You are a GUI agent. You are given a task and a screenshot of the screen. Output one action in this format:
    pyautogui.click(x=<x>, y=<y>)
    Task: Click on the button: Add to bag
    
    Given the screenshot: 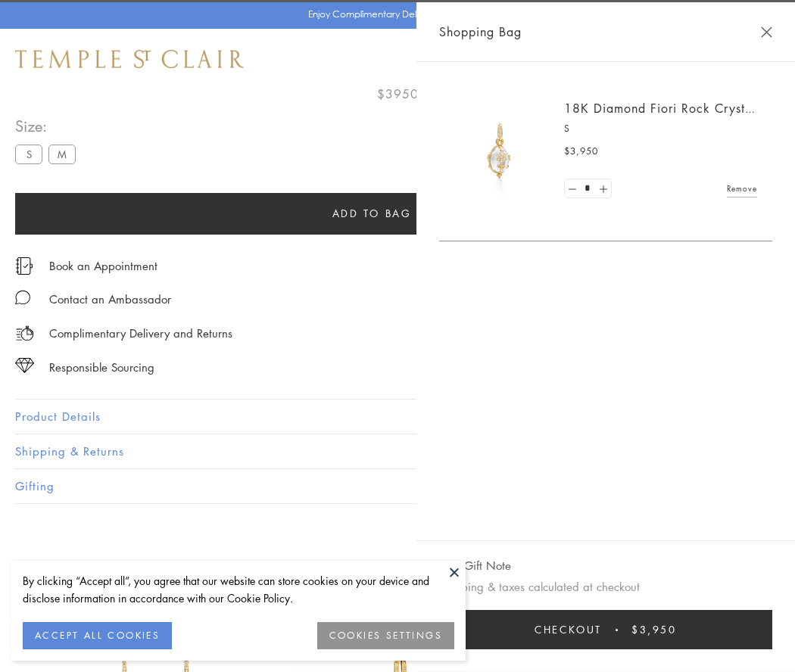 What is the action you would take?
    pyautogui.click(x=372, y=213)
    